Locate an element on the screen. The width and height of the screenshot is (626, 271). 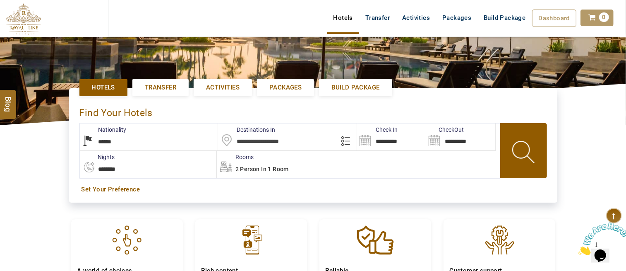
span: Build Package is located at coordinates (355, 87).